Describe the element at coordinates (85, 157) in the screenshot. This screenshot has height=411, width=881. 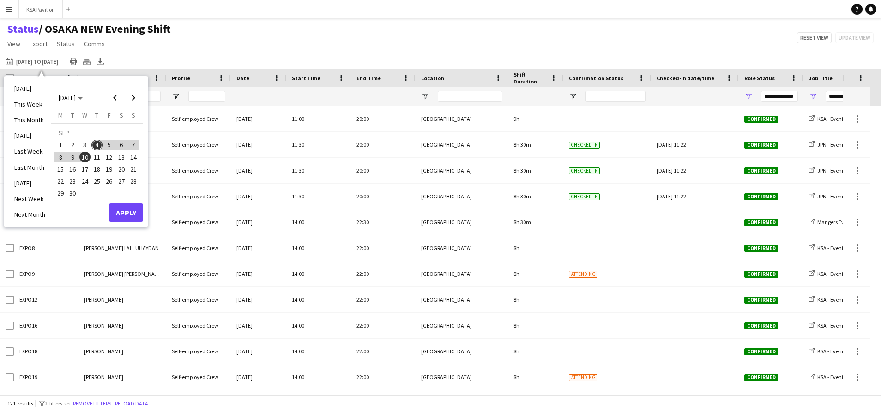
I see `button: 10-09-2025` at that location.